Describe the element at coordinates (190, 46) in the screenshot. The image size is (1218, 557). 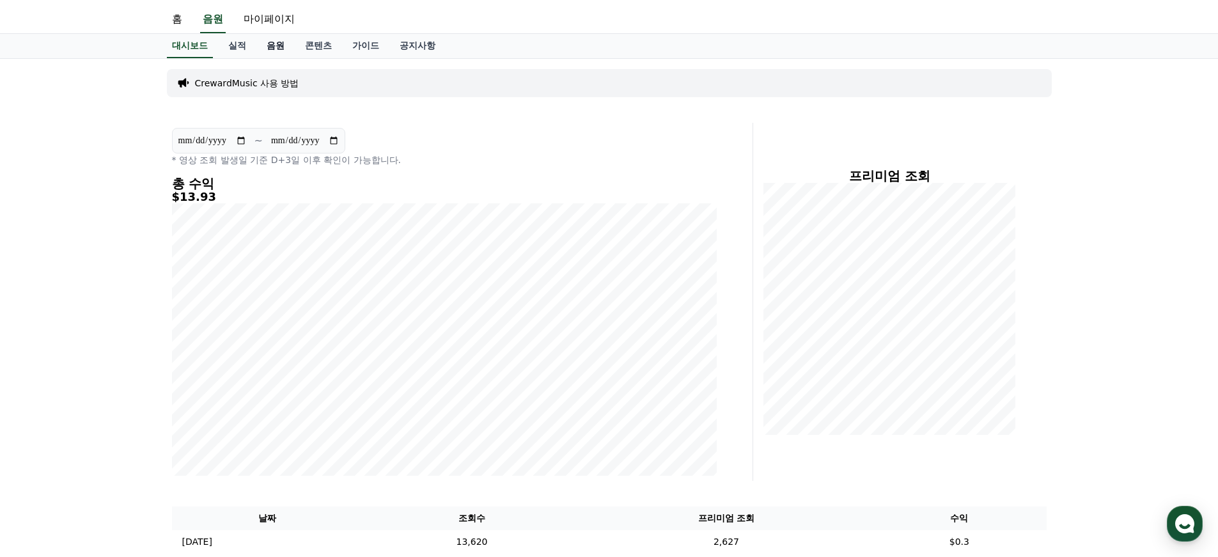
I see `a: 대시보드` at that location.